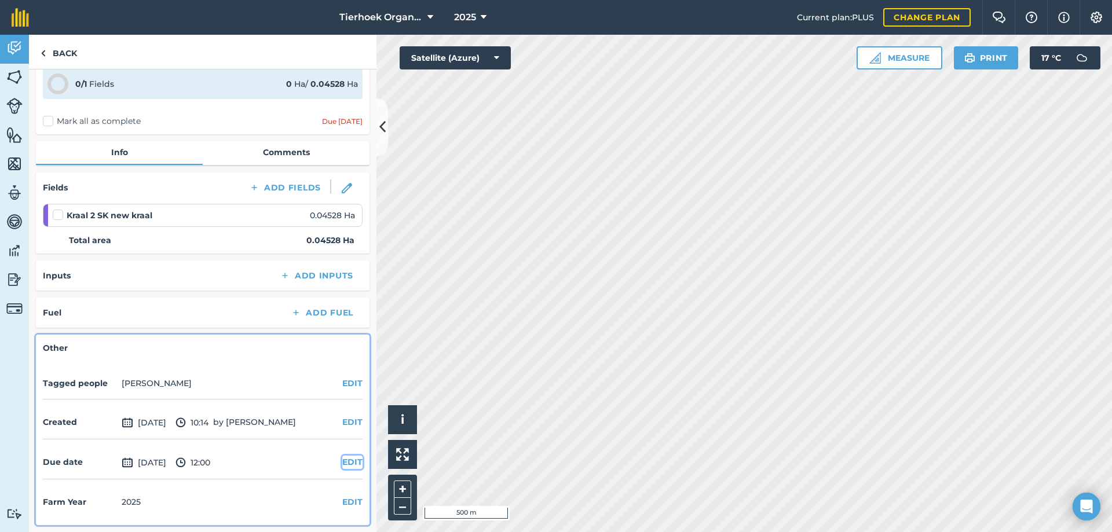 The height and width of the screenshot is (532, 1112). What do you see at coordinates (80, 462) in the screenshot?
I see `h4: Due date` at bounding box center [80, 462].